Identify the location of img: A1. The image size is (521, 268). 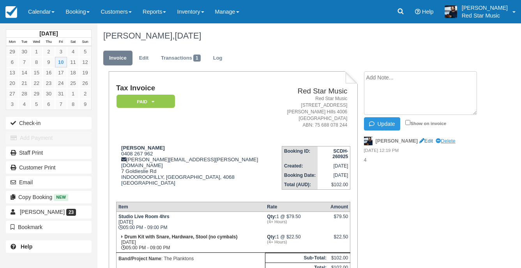
(450, 12).